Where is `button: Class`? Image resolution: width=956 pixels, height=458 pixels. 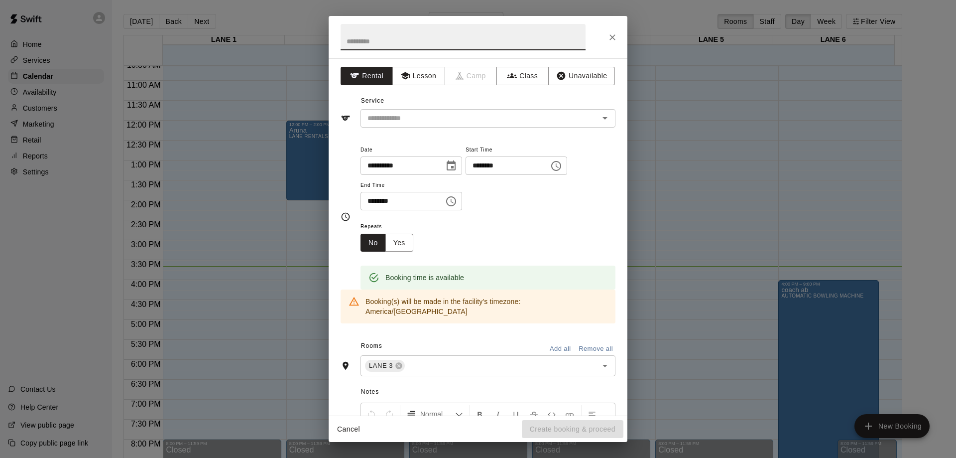
button: Class is located at coordinates (522, 76).